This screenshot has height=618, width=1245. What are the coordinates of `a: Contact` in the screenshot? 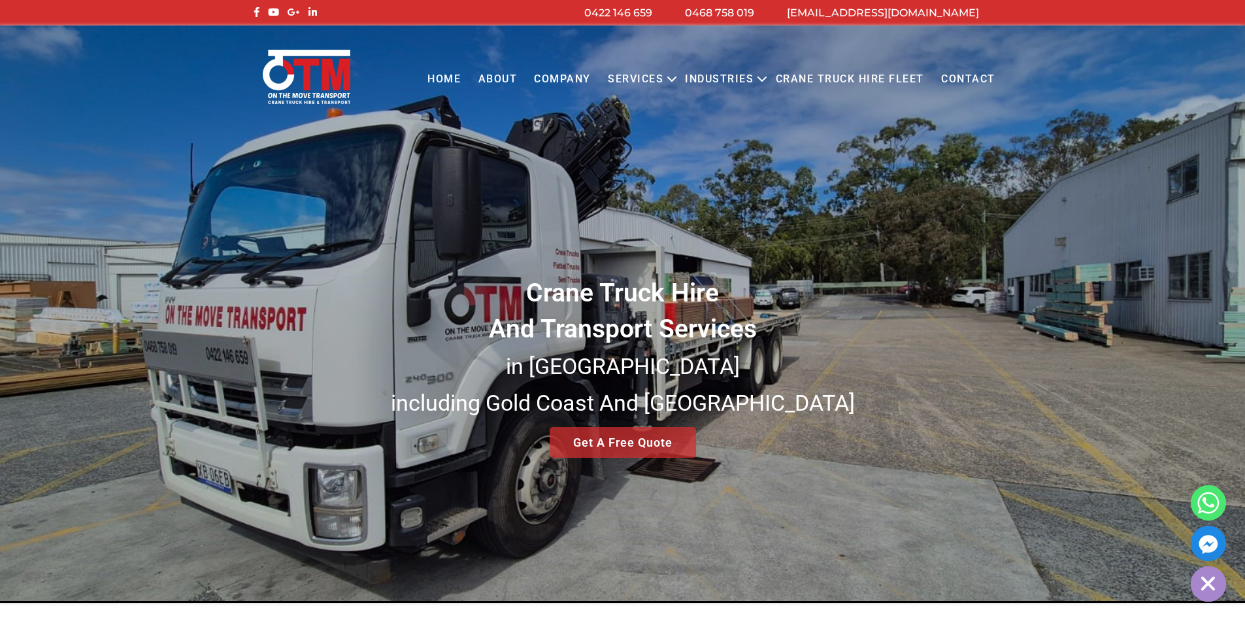 It's located at (968, 79).